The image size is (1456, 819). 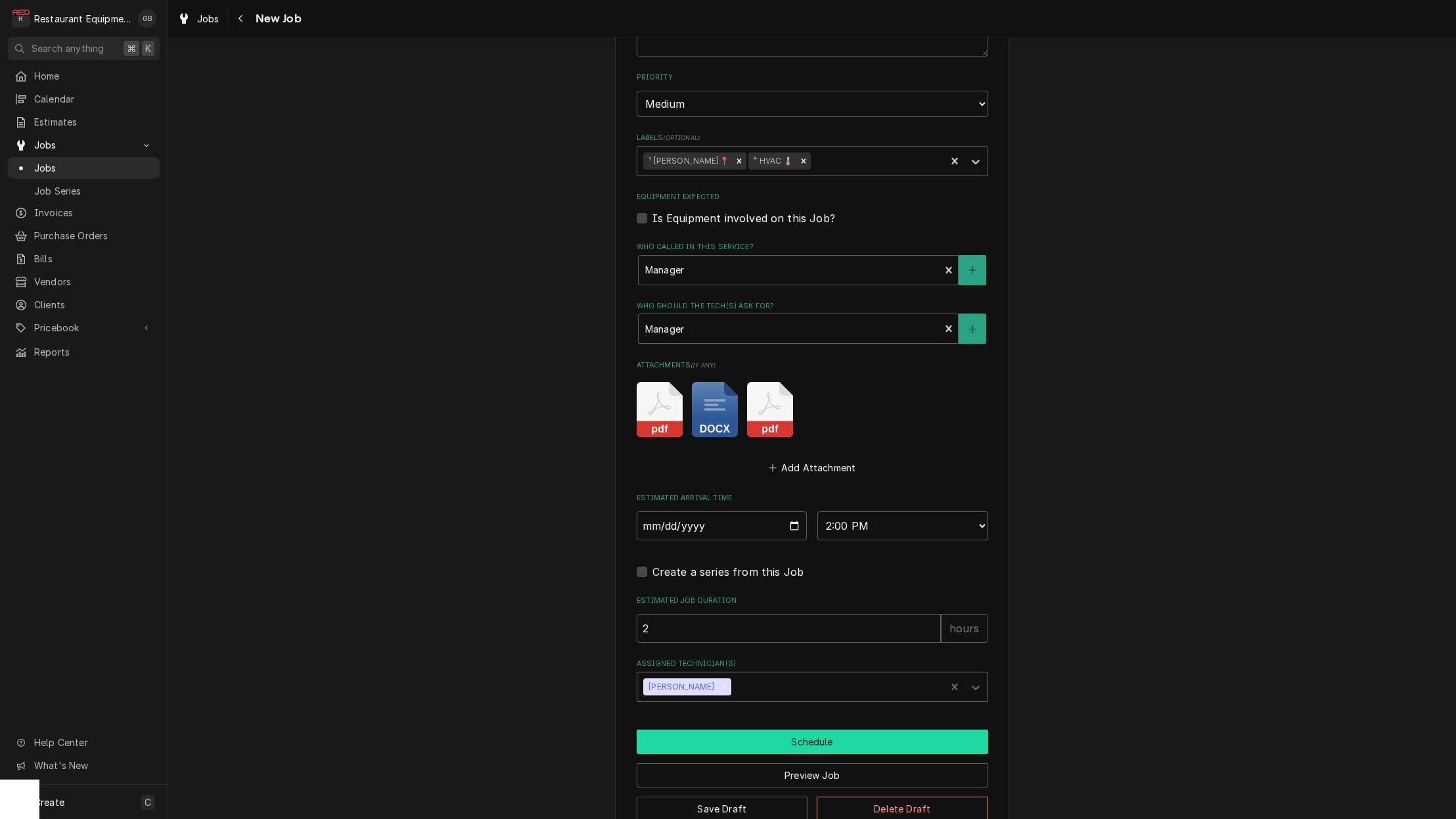 What do you see at coordinates (812, 468) in the screenshot?
I see `button: Add Attachment` at bounding box center [812, 468].